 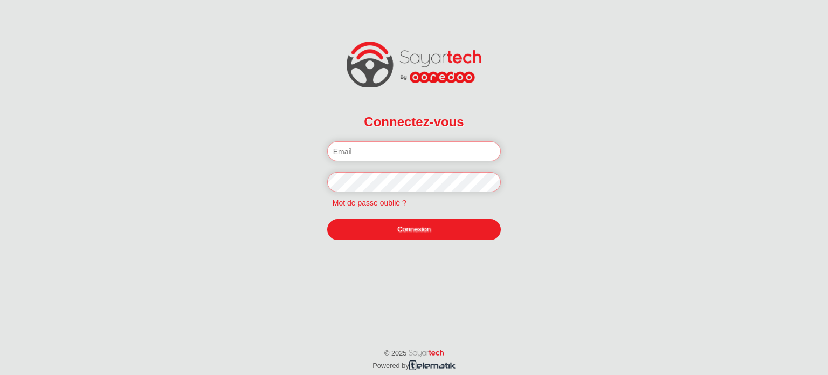 What do you see at coordinates (426, 353) in the screenshot?
I see `img: word_sayartech.png` at bounding box center [426, 353].